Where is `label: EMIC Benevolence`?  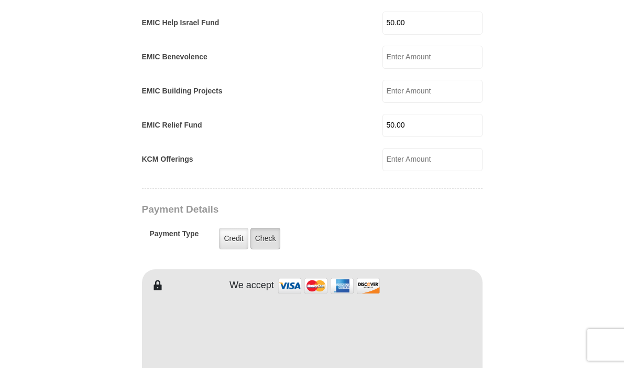
label: EMIC Benevolence is located at coordinates (175, 57).